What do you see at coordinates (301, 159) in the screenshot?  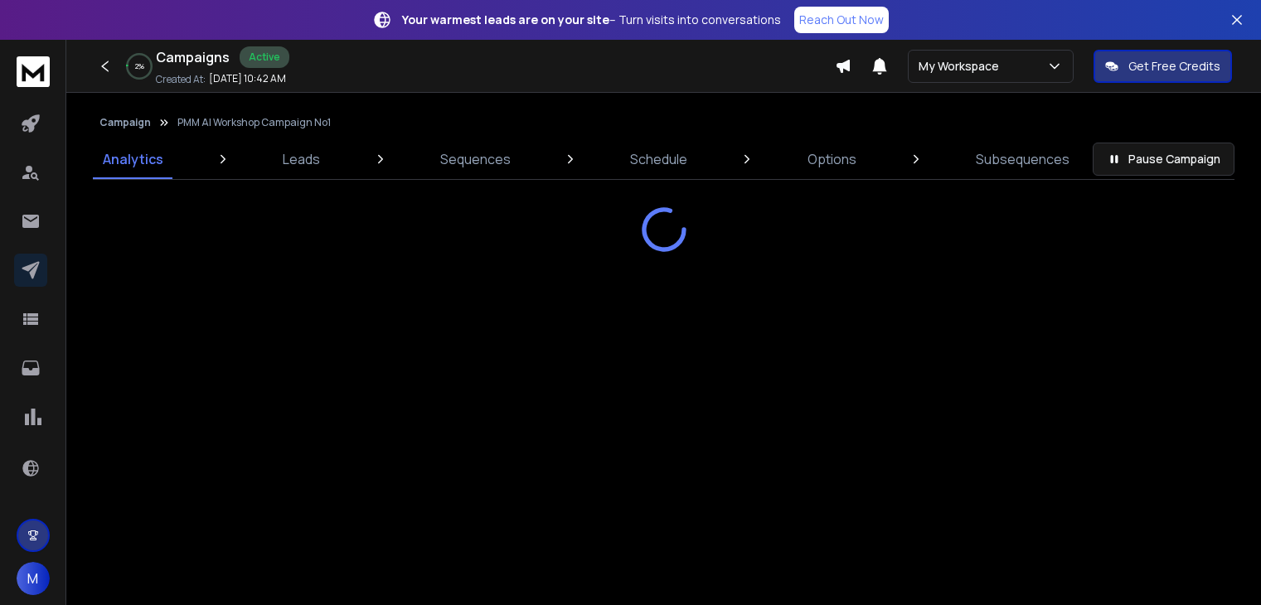 I see `p: Leads` at bounding box center [301, 159].